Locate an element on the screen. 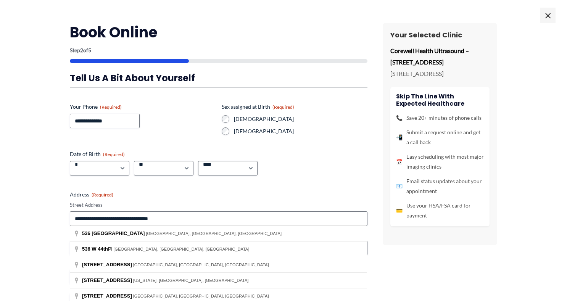 The image size is (567, 301). h3: Your Selected Clinic is located at coordinates (440, 35).